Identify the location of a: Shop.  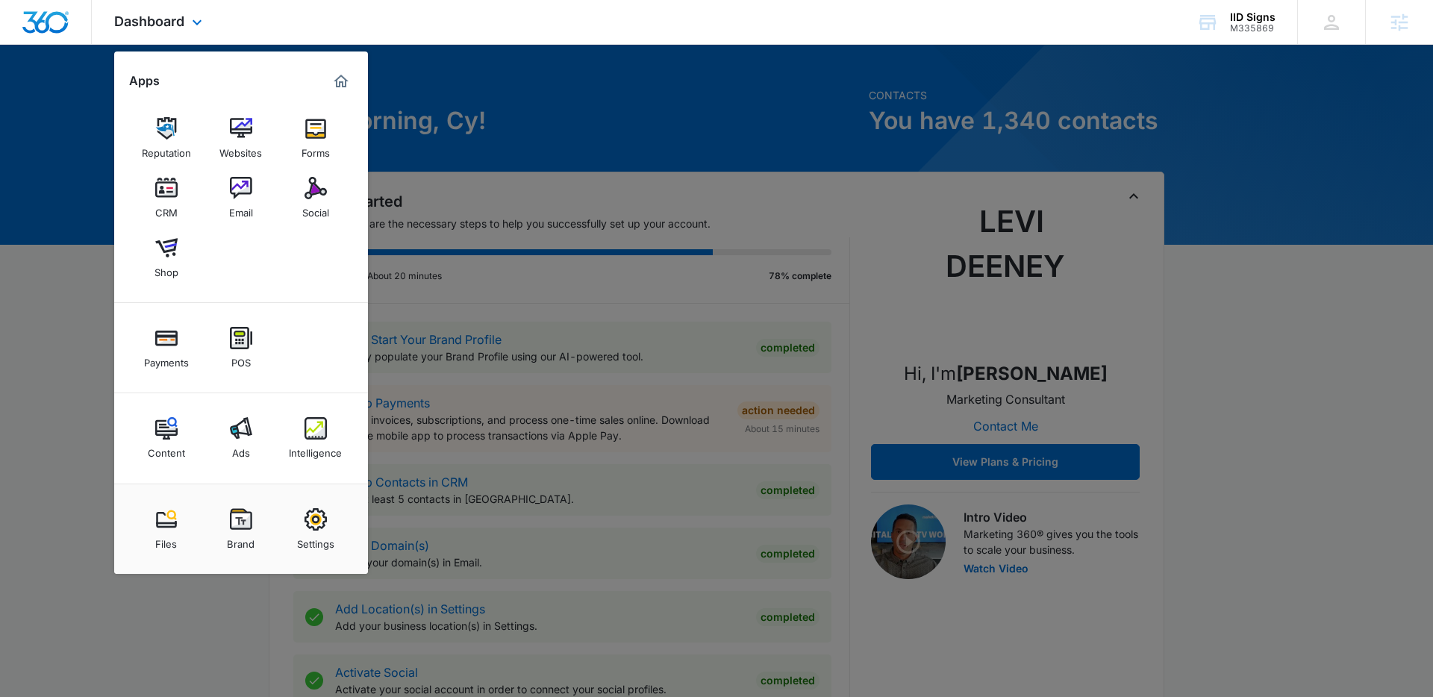
(166, 257).